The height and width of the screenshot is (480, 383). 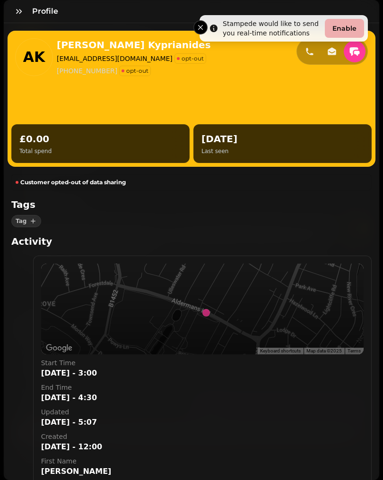 What do you see at coordinates (102, 241) in the screenshot?
I see `h2: Activity` at bounding box center [102, 241].